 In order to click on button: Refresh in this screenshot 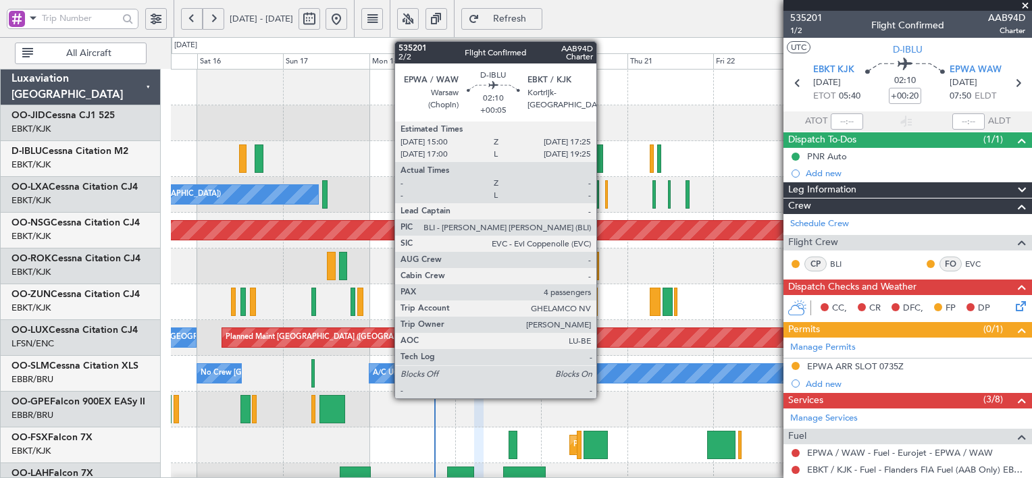, I will do `click(502, 19)`.